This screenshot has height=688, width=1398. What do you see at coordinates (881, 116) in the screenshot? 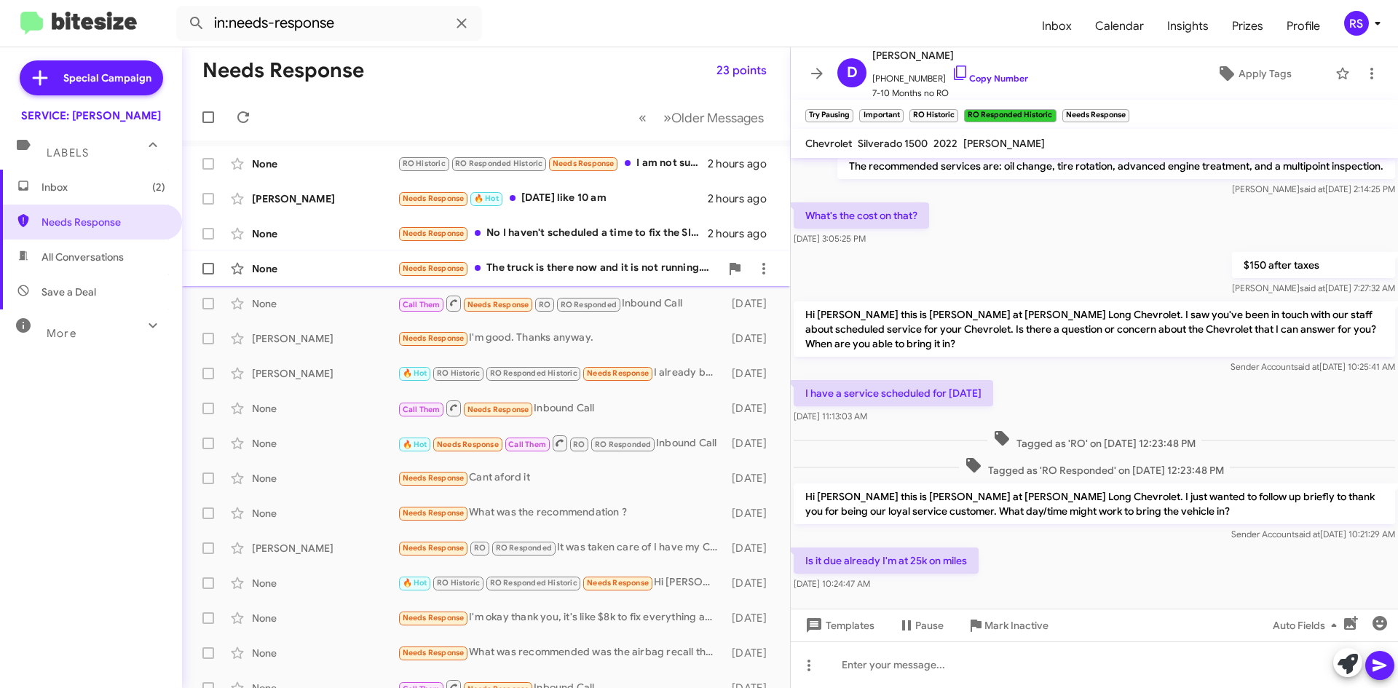
I see `small: Important` at bounding box center [881, 116].